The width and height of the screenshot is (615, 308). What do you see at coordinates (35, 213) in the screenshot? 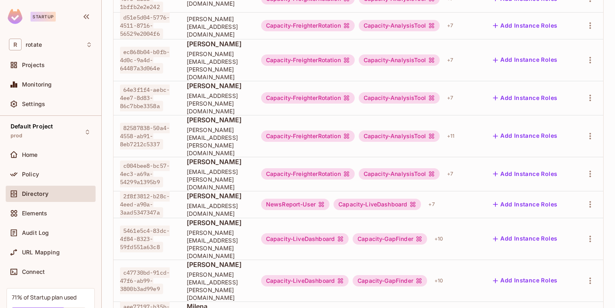
I see `span: Elements` at bounding box center [35, 213].